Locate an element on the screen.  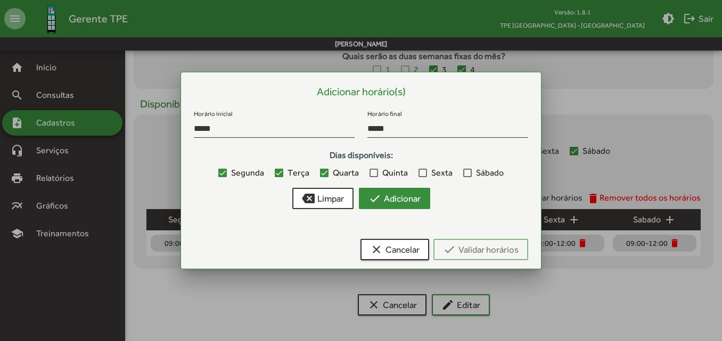
span: Cancelar is located at coordinates (394, 250).